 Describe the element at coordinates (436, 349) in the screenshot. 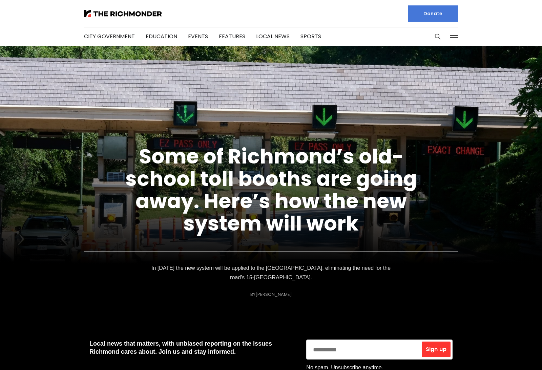

I see `button: Sign up` at that location.